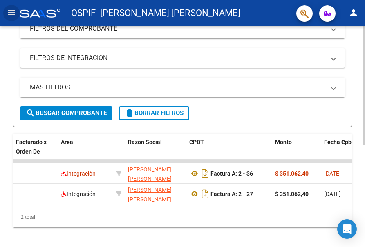 This screenshot has height=247, width=365. What do you see at coordinates (129, 113) in the screenshot?
I see `mat-icon: delete` at bounding box center [129, 113].